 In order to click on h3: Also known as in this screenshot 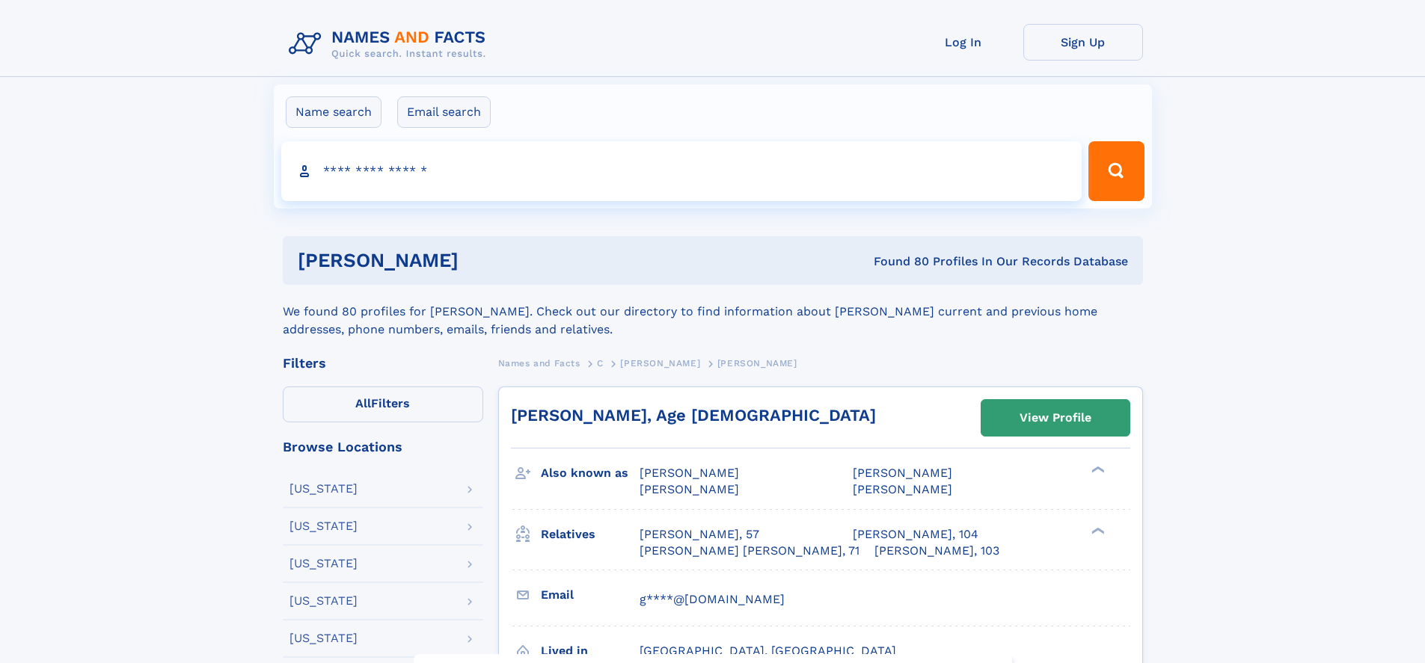, I will do `click(590, 473)`.